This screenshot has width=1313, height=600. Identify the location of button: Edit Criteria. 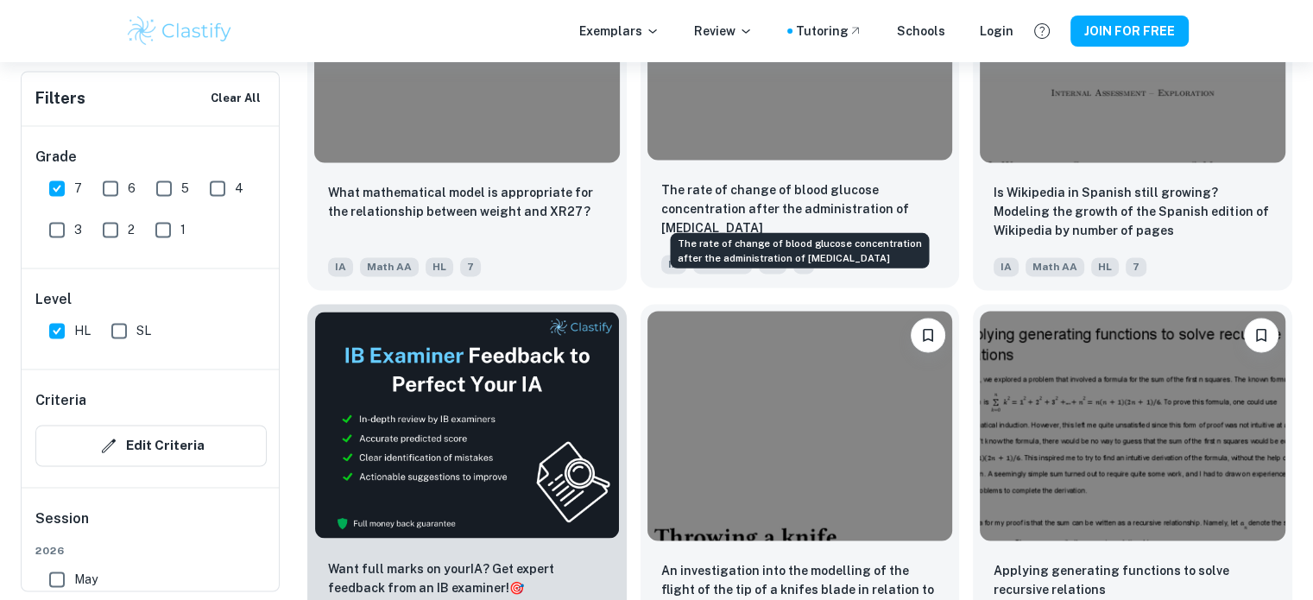
(151, 445).